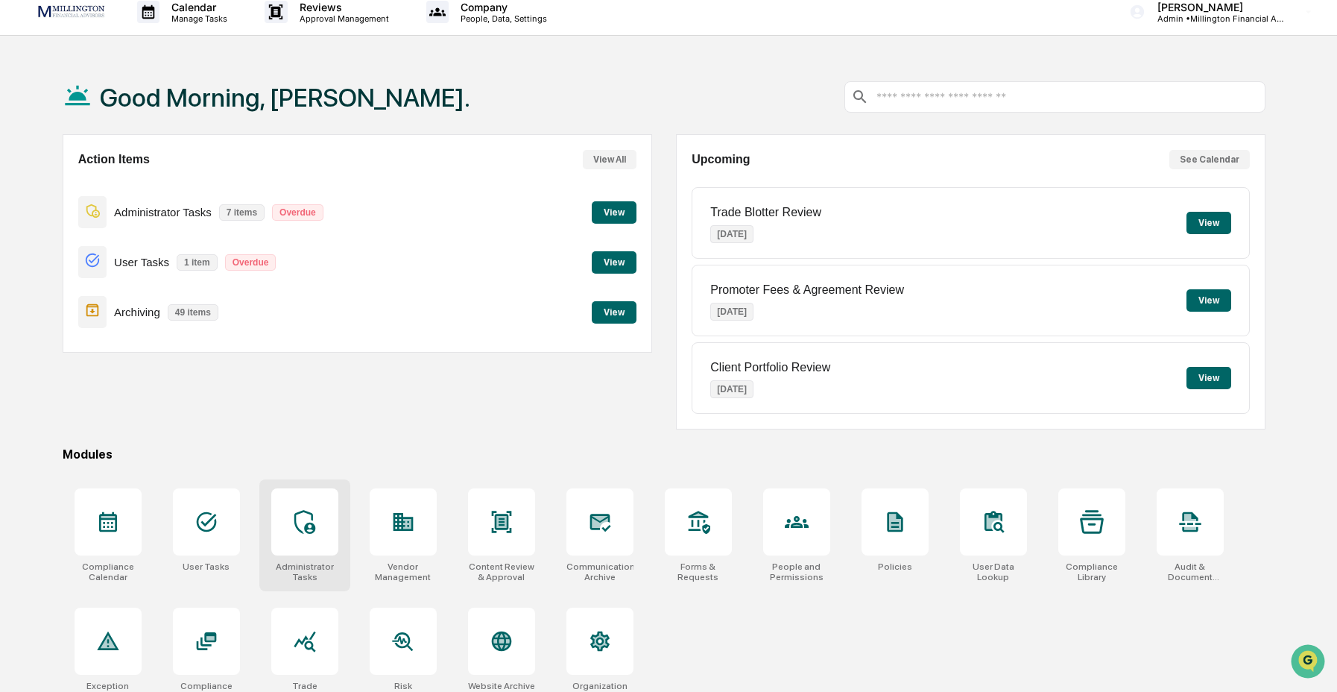 The width and height of the screenshot is (1337, 692). I want to click on span: Preclearance, so click(63, 195).